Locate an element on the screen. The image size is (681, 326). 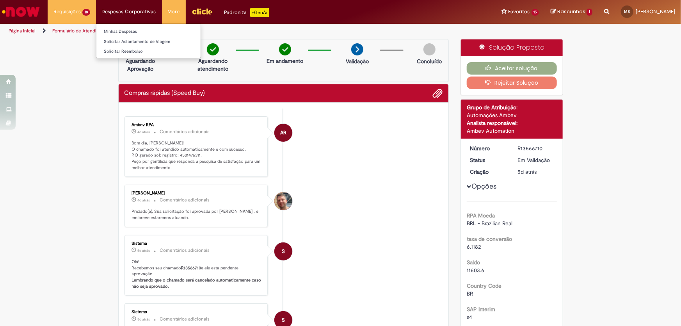
time: 26/09/2025 11:31:23 is located at coordinates (144, 132).